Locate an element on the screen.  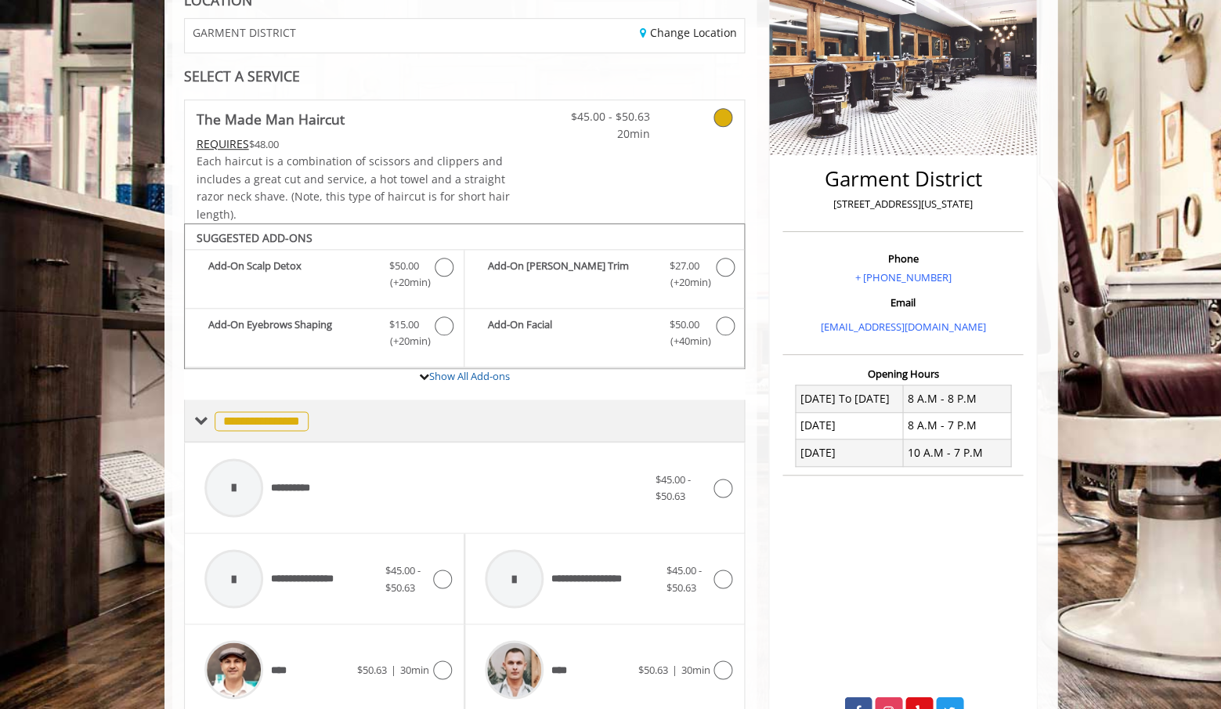
span: $15.00 is located at coordinates (404, 324).